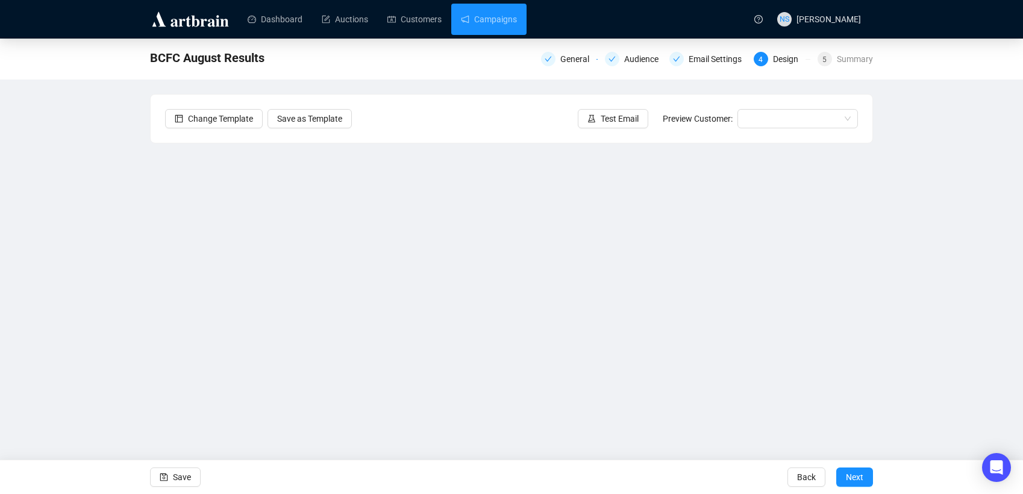 The image size is (1023, 494). I want to click on button: Back, so click(806, 477).